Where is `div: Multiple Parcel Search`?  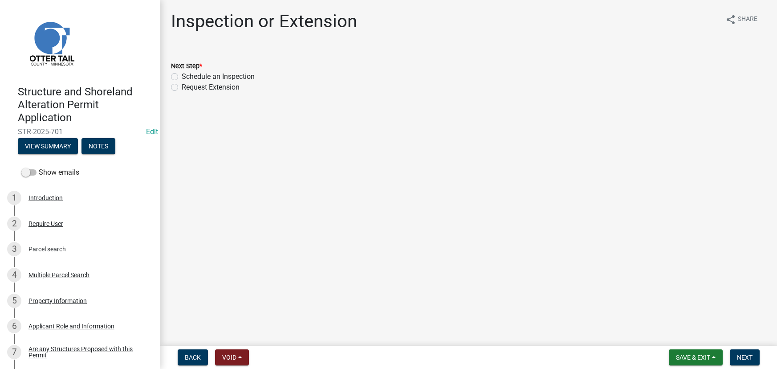 div: Multiple Parcel Search is located at coordinates (59, 275).